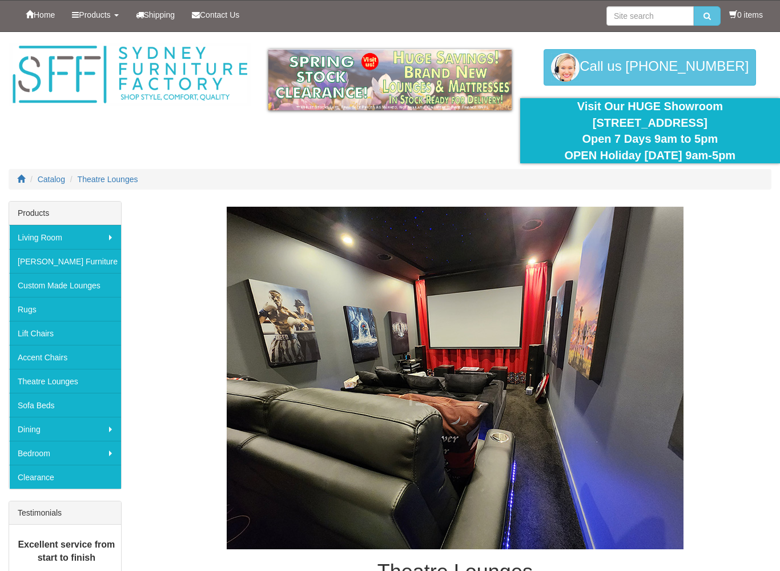  I want to click on a: Accent Chairs, so click(65, 357).